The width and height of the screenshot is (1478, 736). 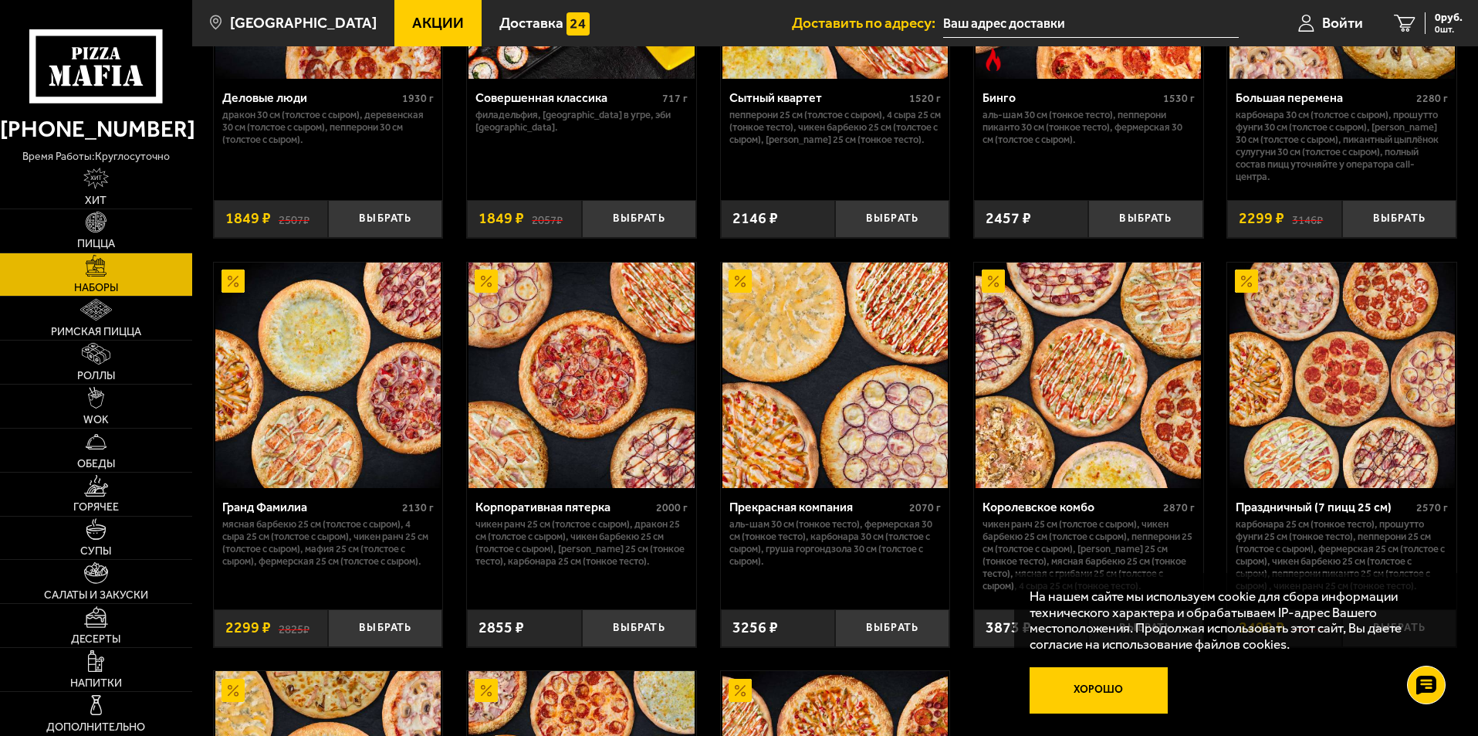 What do you see at coordinates (1231, 620) in the screenshot?
I see `p: На нашем сайте мы используем cookie для сбора информации технического характера и обрабатываем IP...` at bounding box center [1231, 620].